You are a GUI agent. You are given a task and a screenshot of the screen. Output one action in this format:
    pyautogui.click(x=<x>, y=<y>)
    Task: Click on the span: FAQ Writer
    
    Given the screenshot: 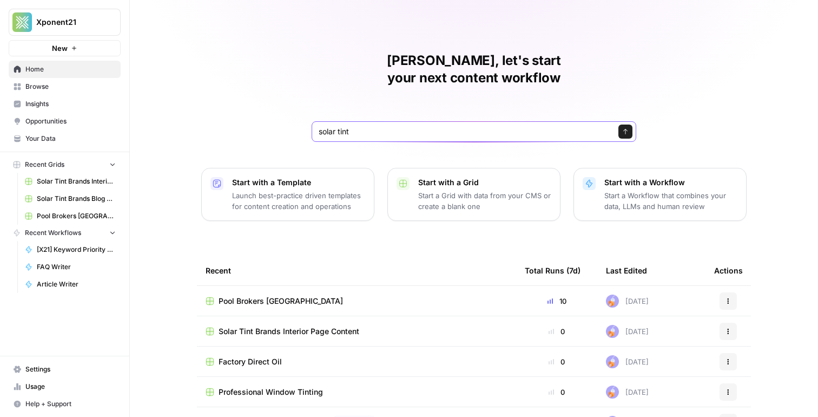 What is the action you would take?
    pyautogui.click(x=76, y=267)
    